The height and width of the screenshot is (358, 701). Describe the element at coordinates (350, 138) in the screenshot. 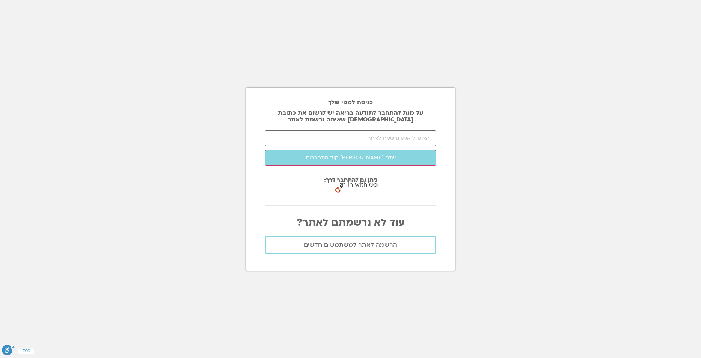

I see `input: האימייל איתו נרשמת לאתר` at that location.